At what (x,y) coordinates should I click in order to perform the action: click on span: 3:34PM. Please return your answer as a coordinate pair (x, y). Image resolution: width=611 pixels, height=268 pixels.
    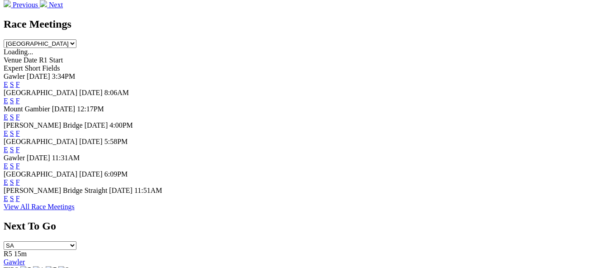
    Looking at the image, I should click on (64, 76).